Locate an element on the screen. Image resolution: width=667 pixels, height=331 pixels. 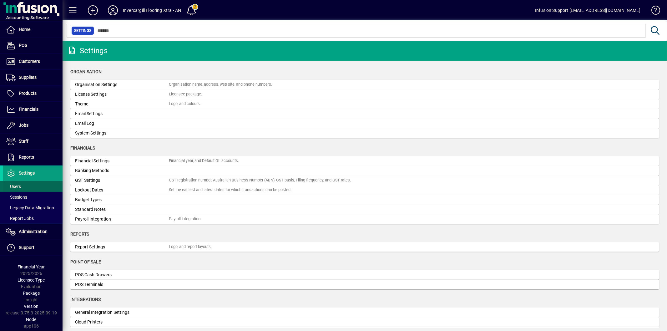
div: Email Settings is located at coordinates (122, 113).